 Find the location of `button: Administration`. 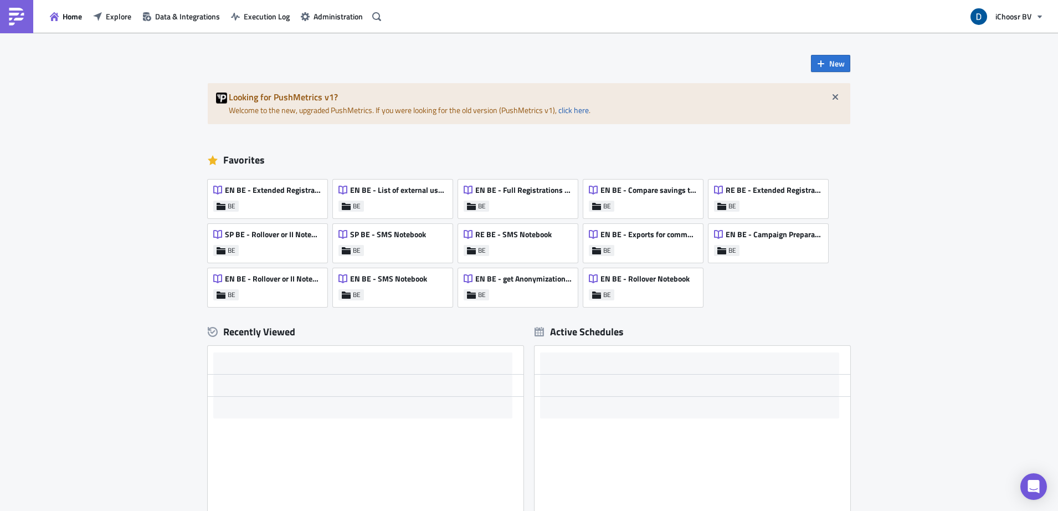

button: Administration is located at coordinates (332, 16).